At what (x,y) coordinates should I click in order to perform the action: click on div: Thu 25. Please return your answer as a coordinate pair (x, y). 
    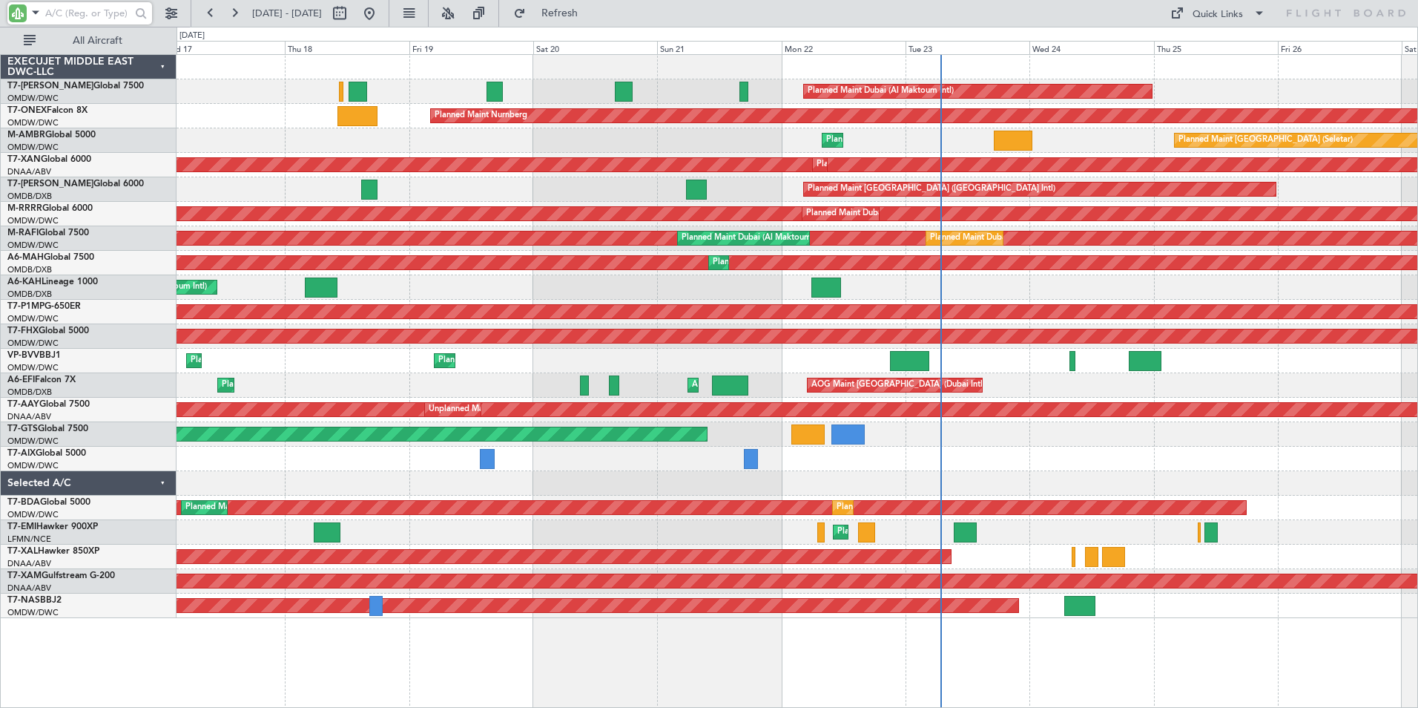
    Looking at the image, I should click on (1216, 47).